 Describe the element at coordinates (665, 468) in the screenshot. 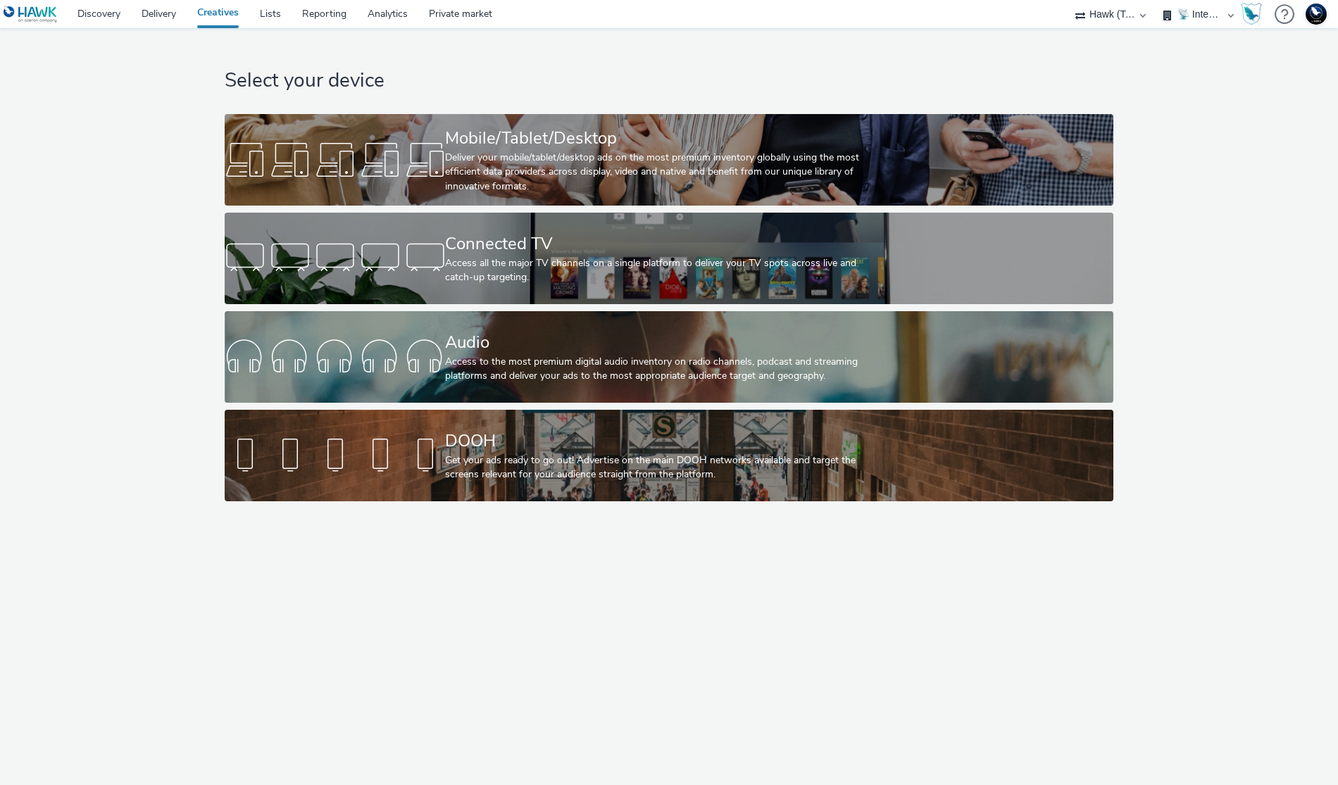

I see `div: Get your ads ready to go out! Advertise on the main DOOH networks available and target the screen...` at that location.